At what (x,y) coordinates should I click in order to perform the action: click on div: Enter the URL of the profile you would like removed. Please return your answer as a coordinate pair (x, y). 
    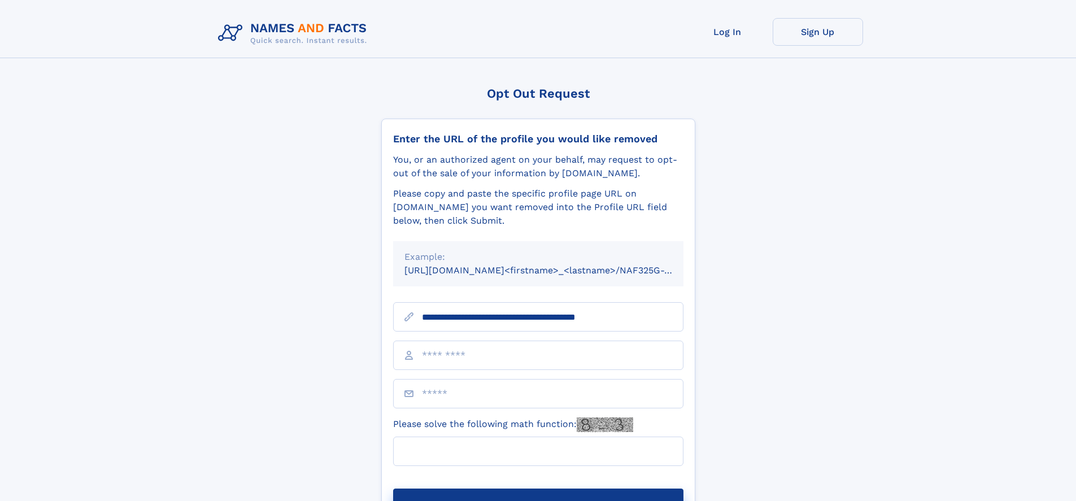
    Looking at the image, I should click on (538, 139).